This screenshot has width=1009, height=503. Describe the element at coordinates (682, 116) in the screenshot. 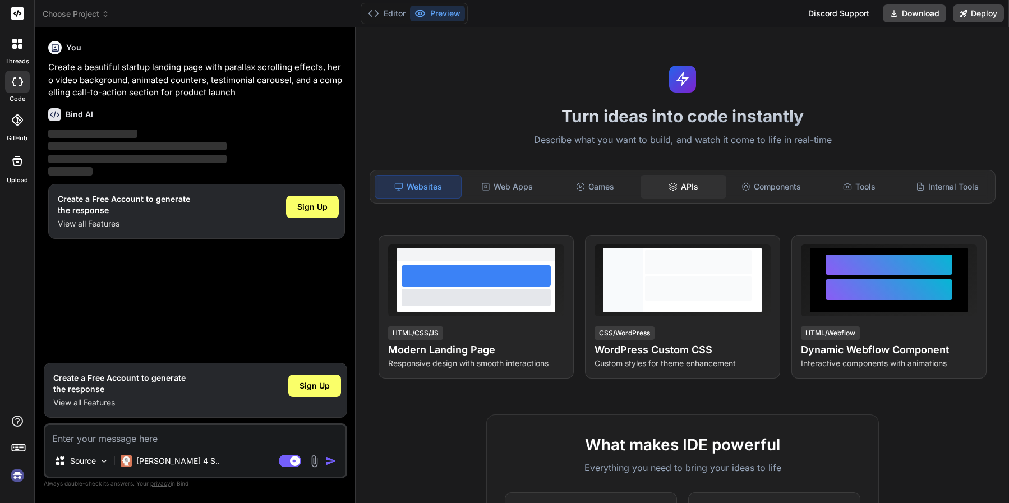

I see `h1: Turn ideas into code instantly` at that location.